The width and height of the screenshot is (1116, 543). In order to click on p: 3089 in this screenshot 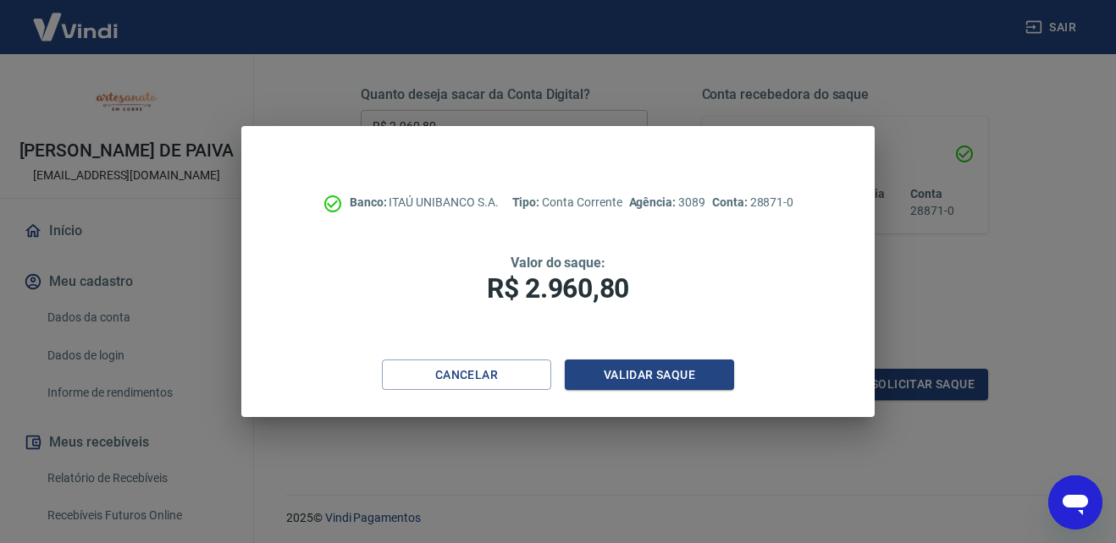, I will do `click(667, 202)`.